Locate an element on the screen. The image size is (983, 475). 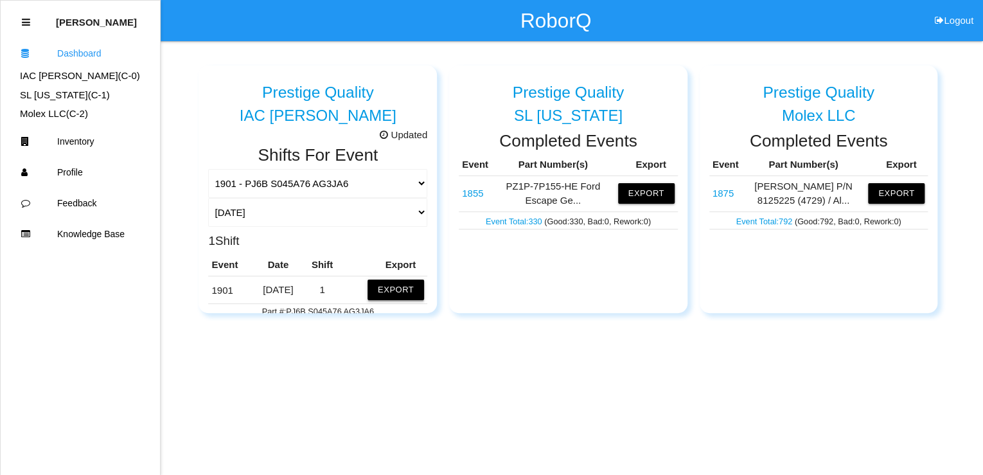
a: Event Total:792 is located at coordinates (765, 221).